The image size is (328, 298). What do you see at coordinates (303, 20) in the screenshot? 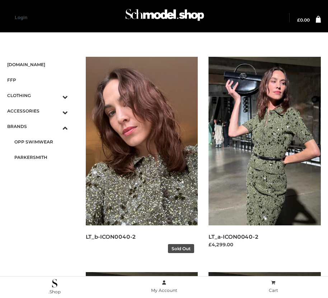
I see `bdi: 0.00` at bounding box center [303, 20].